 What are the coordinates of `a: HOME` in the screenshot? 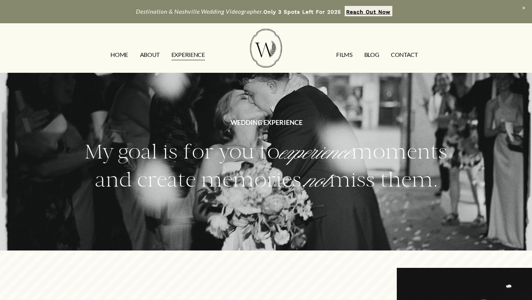 It's located at (119, 55).